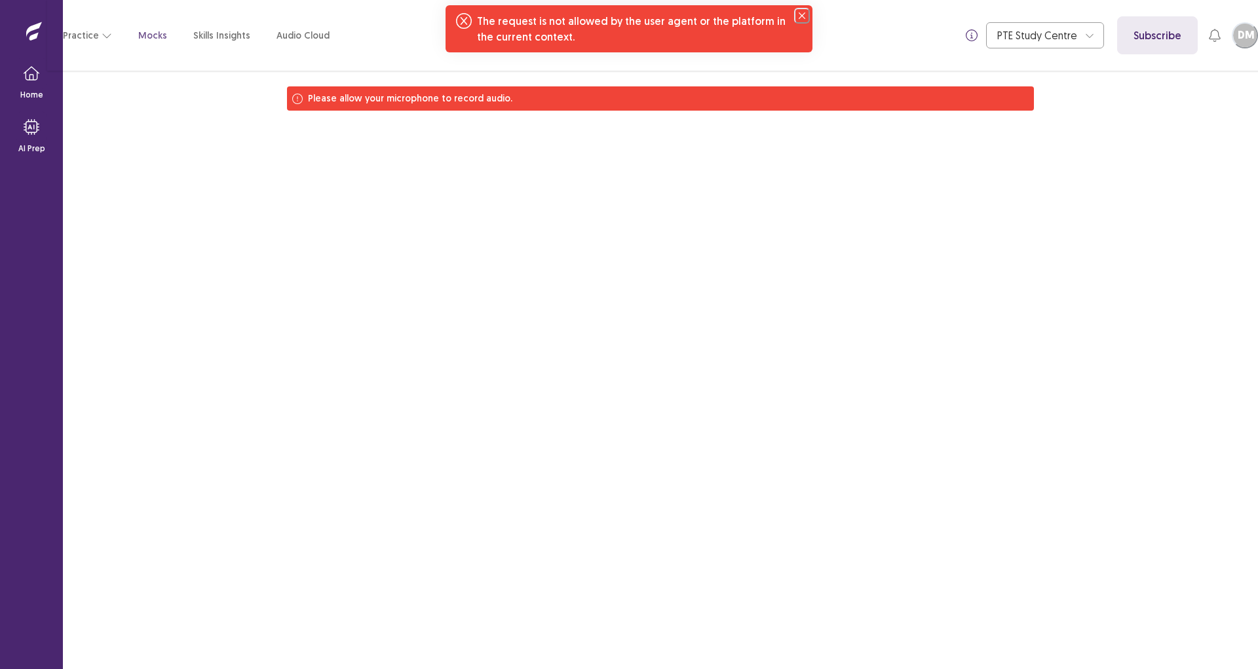 This screenshot has width=1258, height=669. What do you see at coordinates (31, 149) in the screenshot?
I see `p: AI Prep` at bounding box center [31, 149].